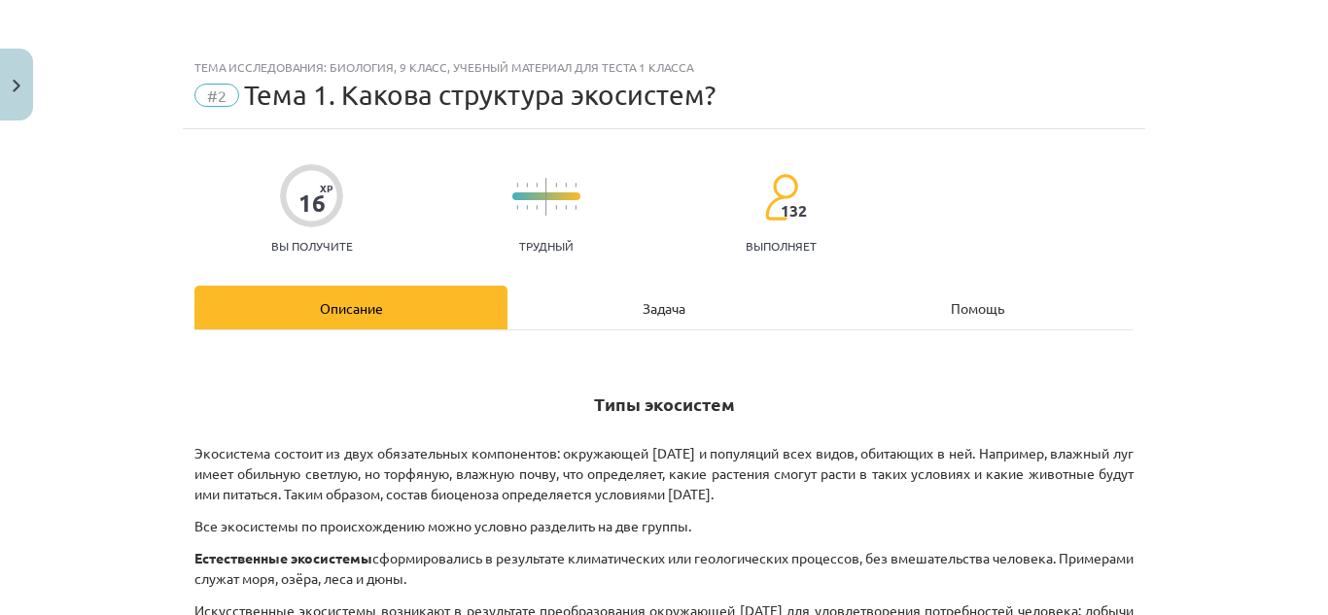  Describe the element at coordinates (312, 202) in the screenshot. I see `font: 16` at that location.